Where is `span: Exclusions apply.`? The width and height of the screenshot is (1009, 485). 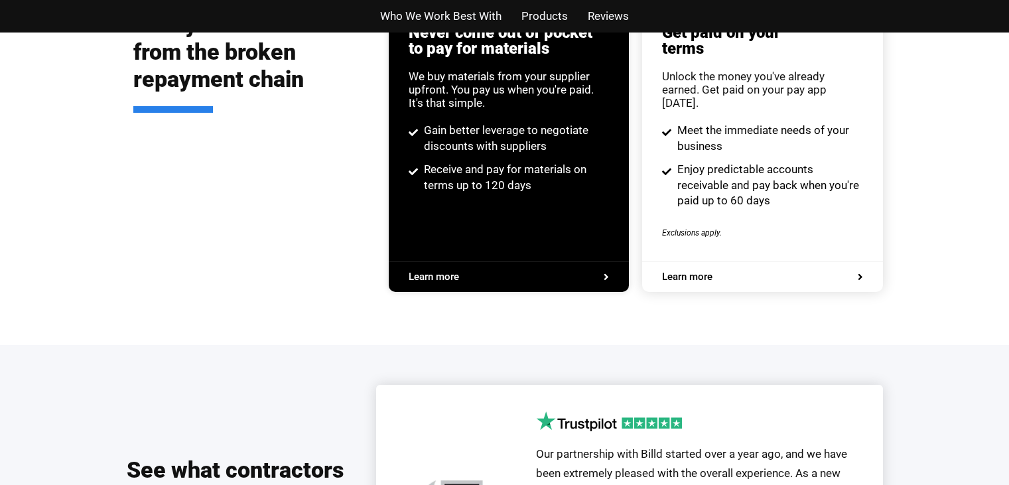
span: Exclusions apply. is located at coordinates (692, 233).